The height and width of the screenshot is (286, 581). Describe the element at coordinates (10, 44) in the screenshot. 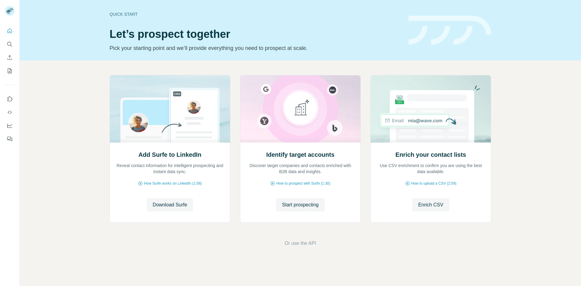

I see `button: Search` at that location.